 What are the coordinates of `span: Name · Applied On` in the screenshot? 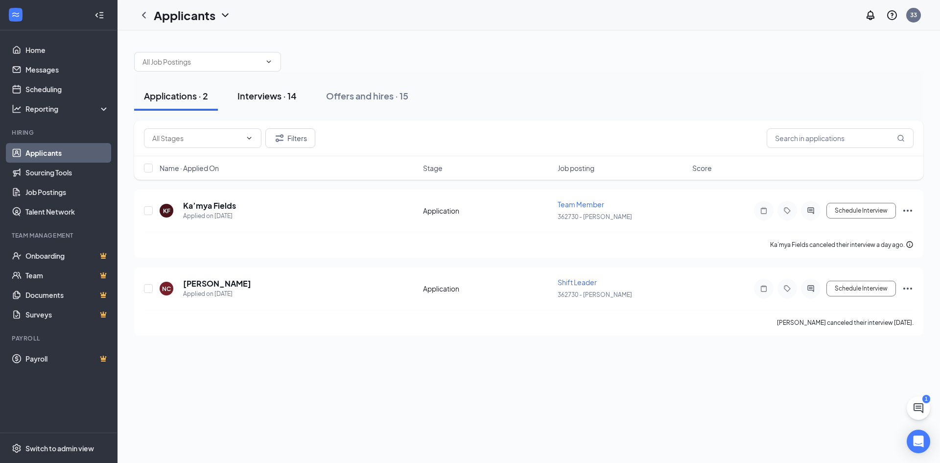 It's located at (189, 168).